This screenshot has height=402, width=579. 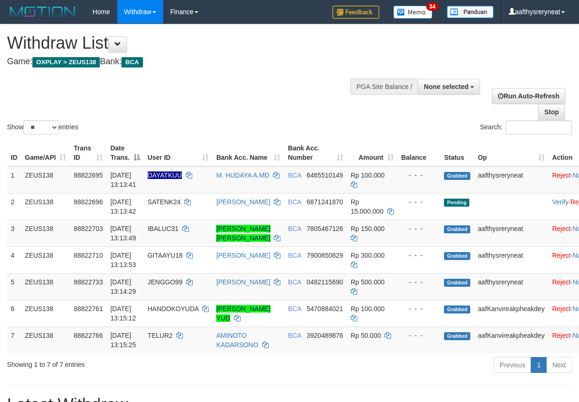 What do you see at coordinates (164, 202) in the screenshot?
I see `span: SATENK24` at bounding box center [164, 202].